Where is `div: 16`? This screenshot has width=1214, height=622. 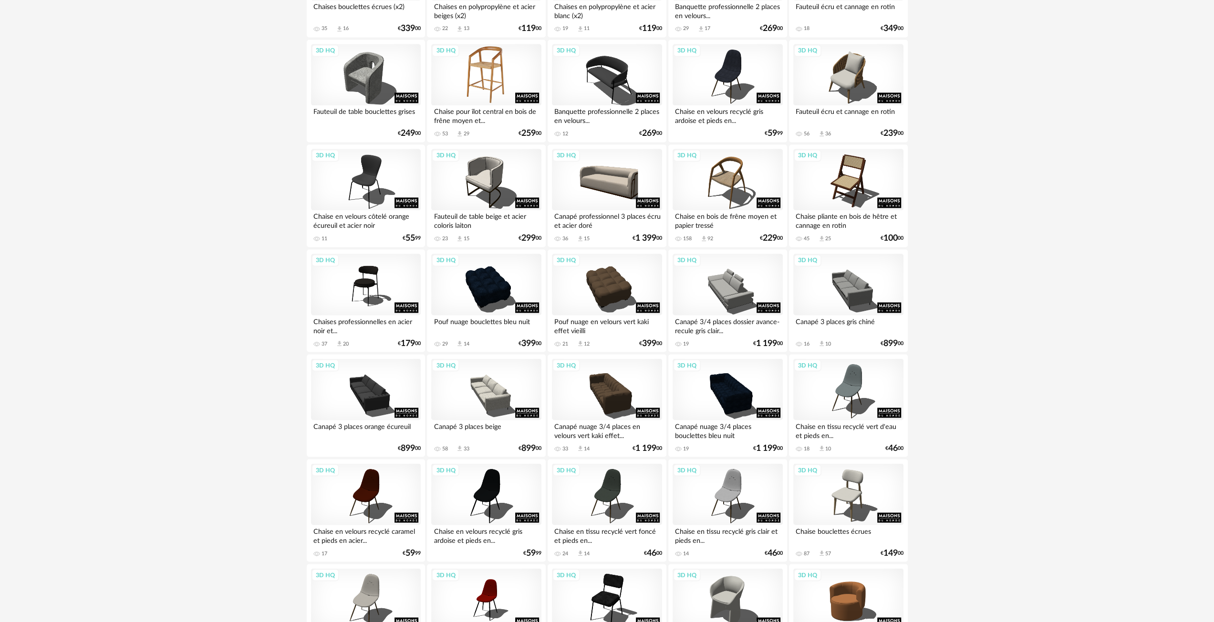 div: 16 is located at coordinates (346, 29).